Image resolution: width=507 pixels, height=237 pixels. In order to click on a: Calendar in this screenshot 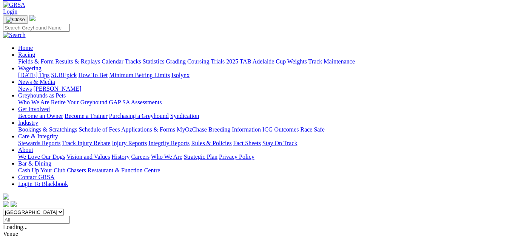, I will do `click(113, 61)`.